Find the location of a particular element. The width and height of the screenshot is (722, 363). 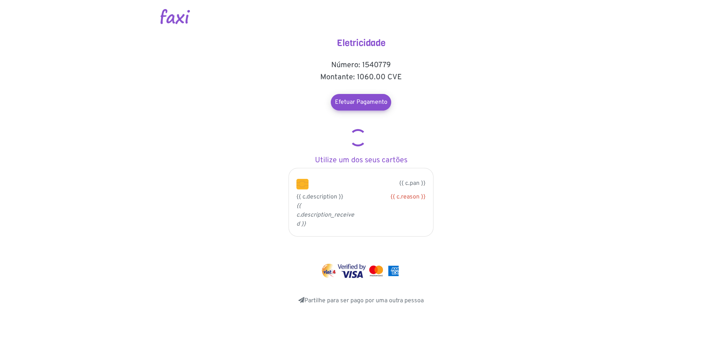

h5: Número: 1540779 is located at coordinates (361, 65).